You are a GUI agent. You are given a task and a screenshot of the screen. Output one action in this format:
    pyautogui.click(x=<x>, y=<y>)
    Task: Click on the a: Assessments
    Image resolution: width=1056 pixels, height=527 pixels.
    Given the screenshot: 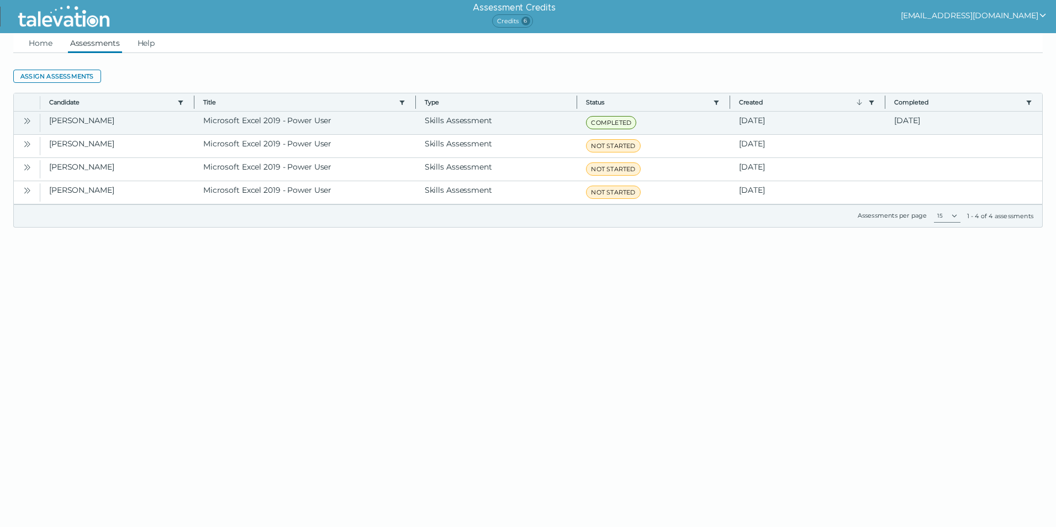 What is the action you would take?
    pyautogui.click(x=95, y=43)
    